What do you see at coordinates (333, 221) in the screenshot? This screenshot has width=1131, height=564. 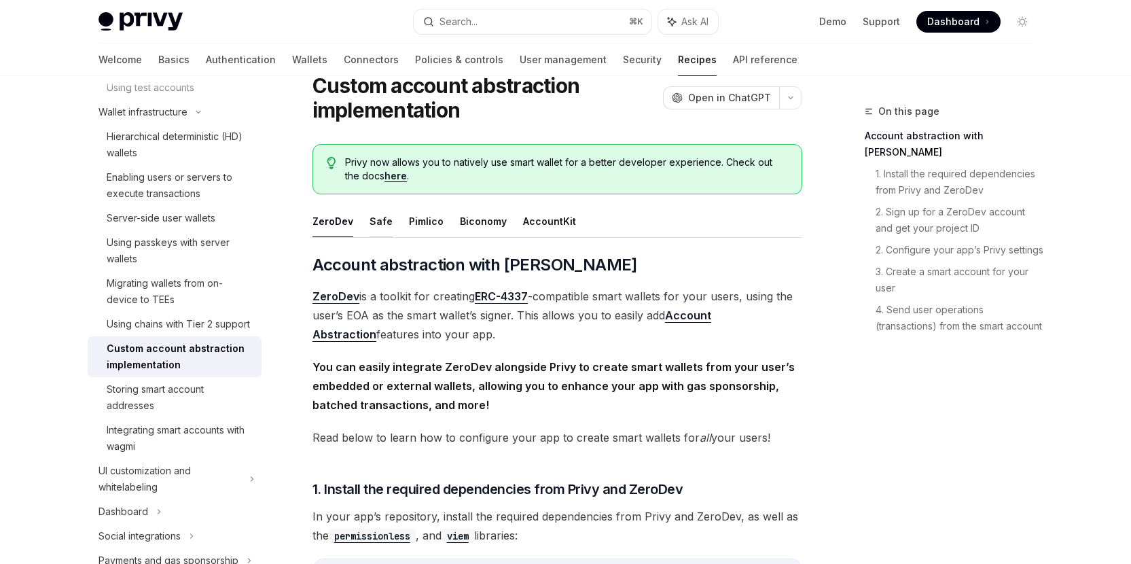 I see `button: ZeroDev` at bounding box center [333, 221].